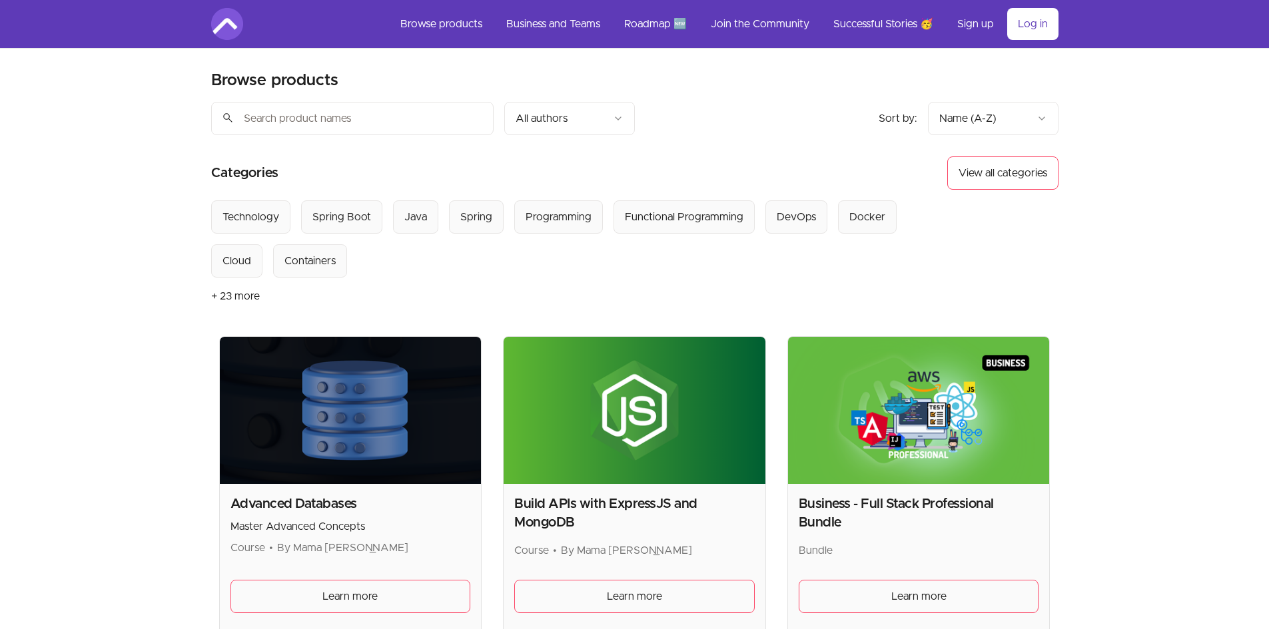 The width and height of the screenshot is (1269, 629). Describe the element at coordinates (228, 118) in the screenshot. I see `span: search` at that location.